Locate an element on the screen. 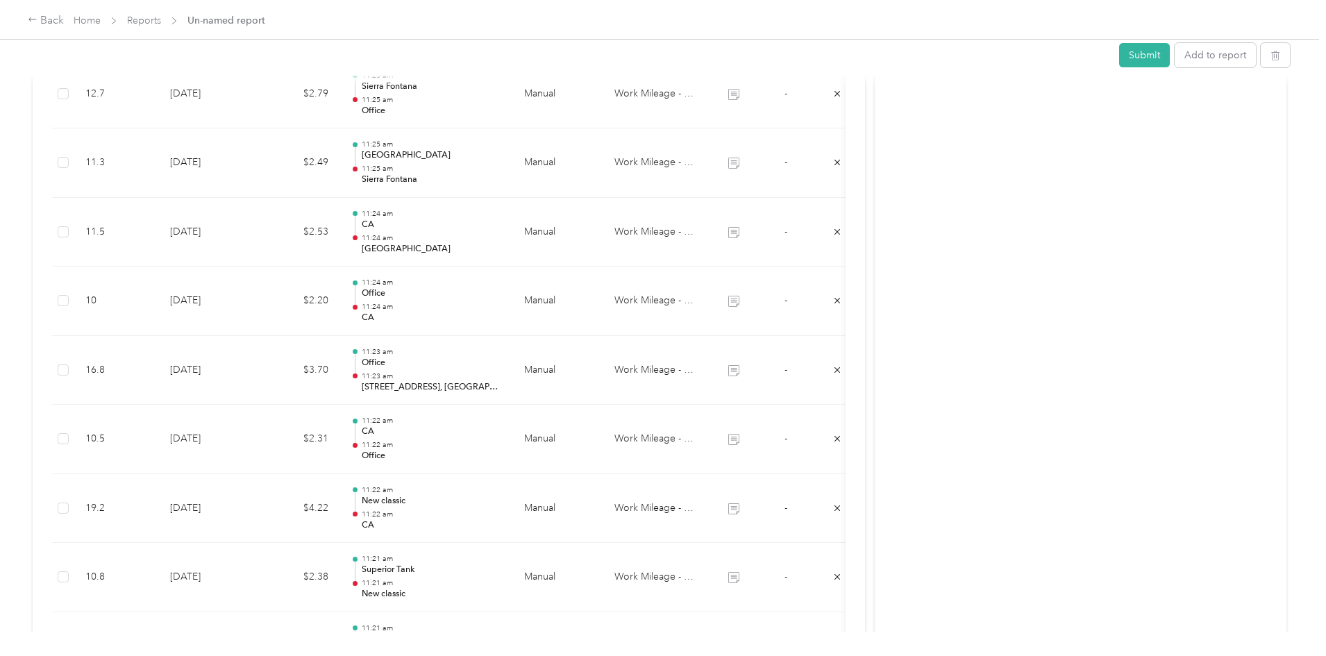  td: 11.5 is located at coordinates (117, 233).